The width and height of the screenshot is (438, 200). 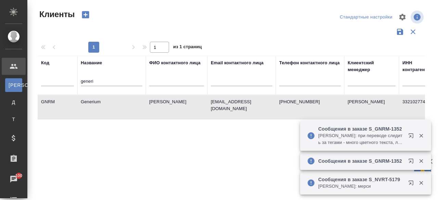 I want to click on a: Д, so click(x=14, y=102).